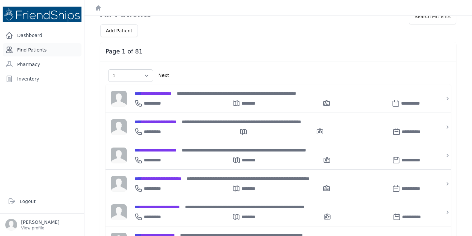  What do you see at coordinates (42, 64) in the screenshot?
I see `a: Pharmacy` at bounding box center [42, 64].